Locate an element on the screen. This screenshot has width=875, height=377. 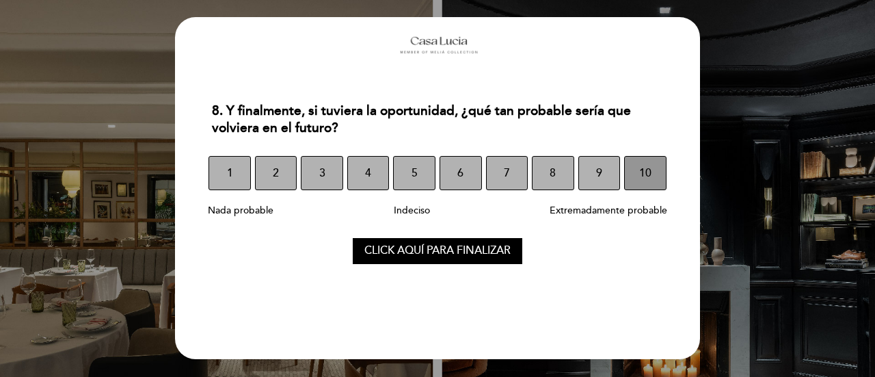
button: 8 is located at coordinates (553, 173).